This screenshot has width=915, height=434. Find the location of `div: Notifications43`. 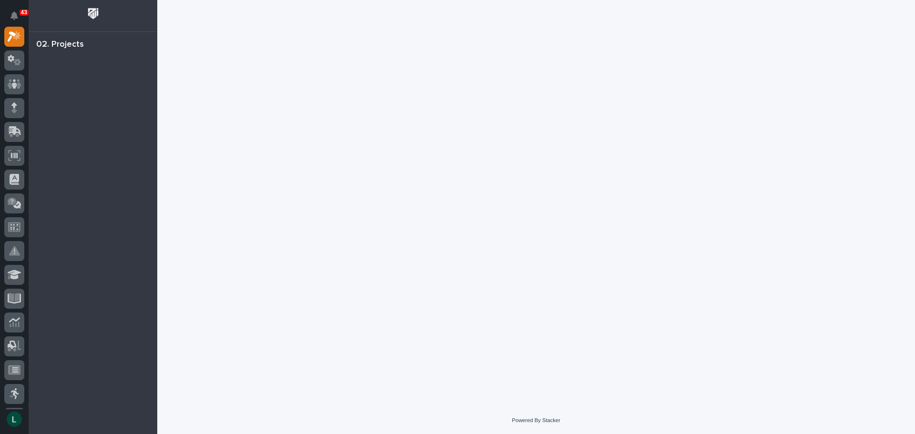

div: Notifications43 is located at coordinates (18, 19).